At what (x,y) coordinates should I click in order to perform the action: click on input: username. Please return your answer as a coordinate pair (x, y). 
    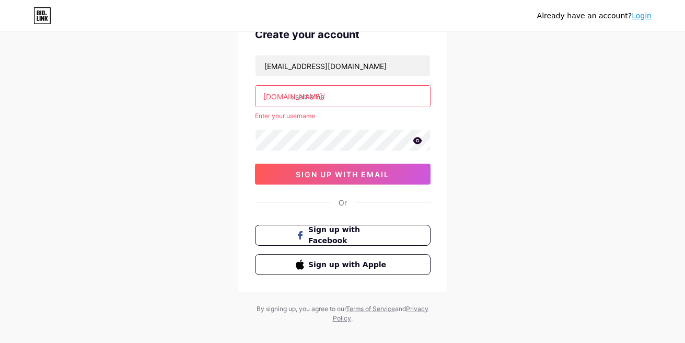
    Looking at the image, I should click on (343, 96).